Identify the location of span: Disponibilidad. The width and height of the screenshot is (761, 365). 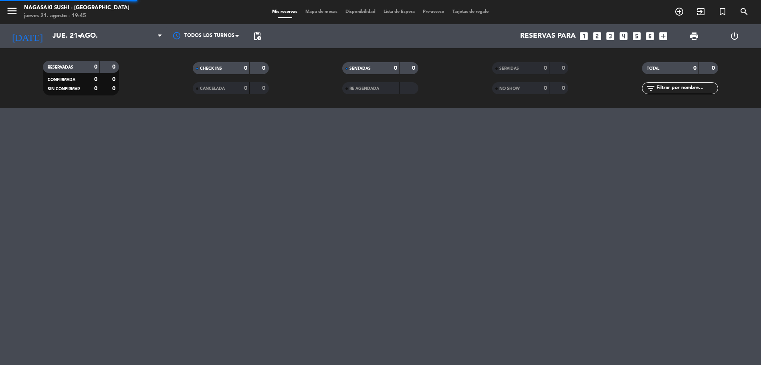
(360, 12).